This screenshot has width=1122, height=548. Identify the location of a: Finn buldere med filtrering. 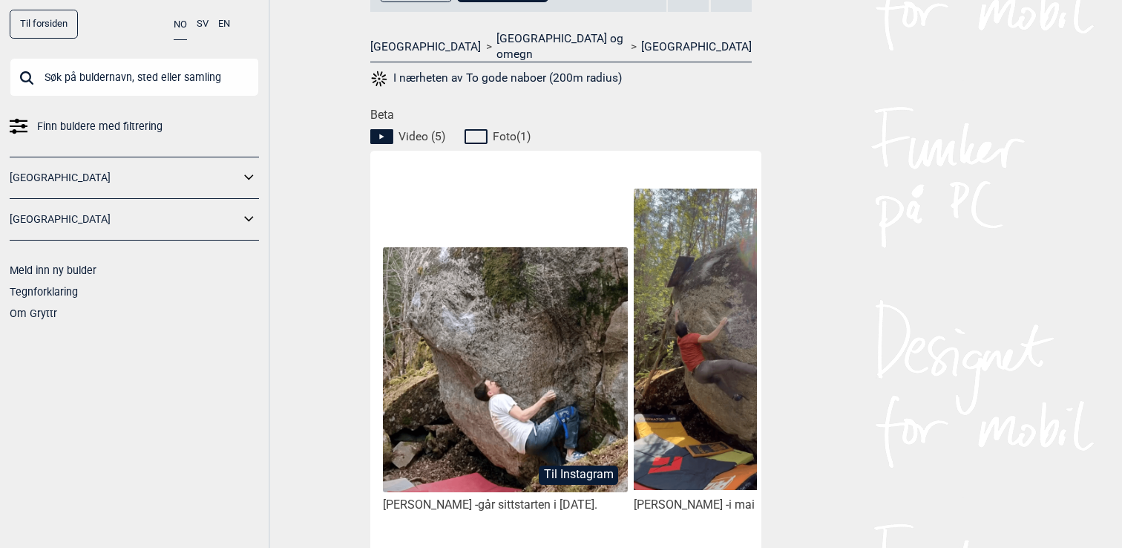
(134, 126).